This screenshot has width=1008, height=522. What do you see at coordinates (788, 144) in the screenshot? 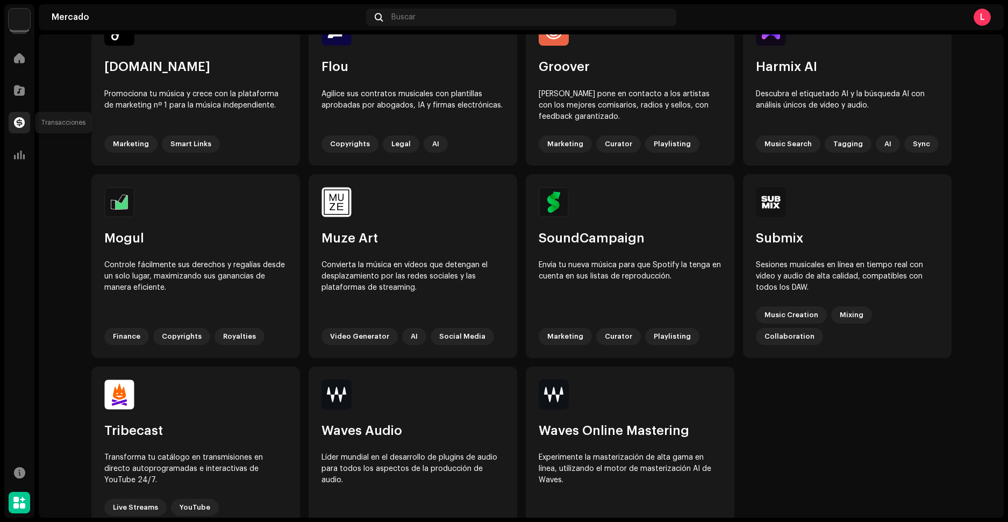
I see `div: Music Search` at bounding box center [788, 144].